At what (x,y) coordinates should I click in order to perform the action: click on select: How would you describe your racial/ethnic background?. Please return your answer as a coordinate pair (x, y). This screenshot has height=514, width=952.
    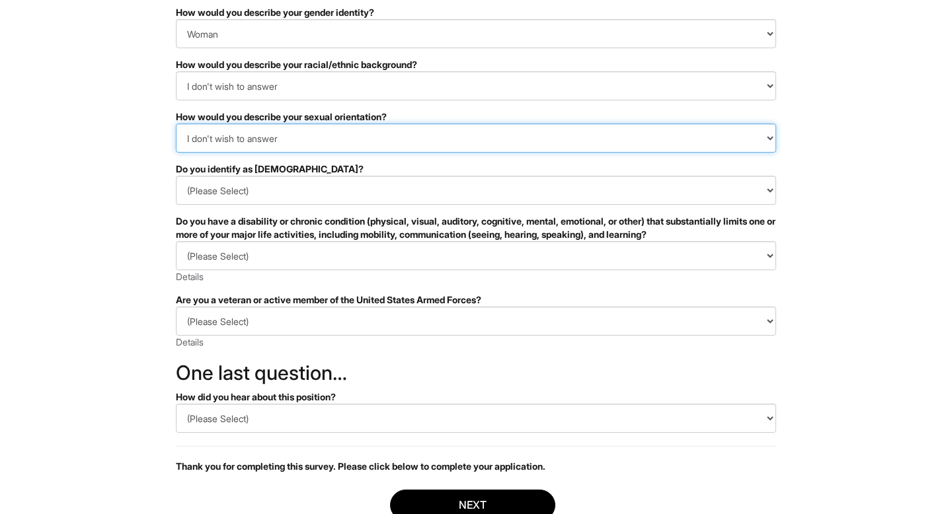
    Looking at the image, I should click on (476, 86).